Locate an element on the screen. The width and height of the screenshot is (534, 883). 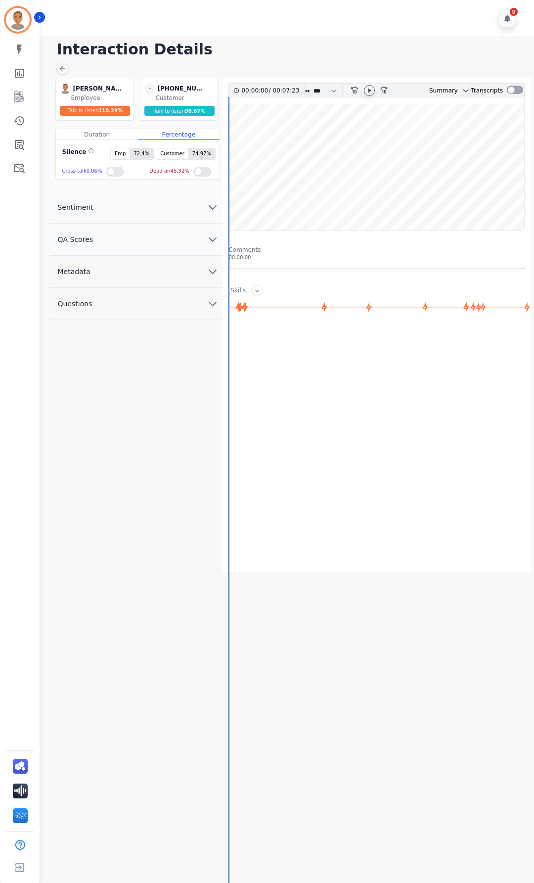
button: QA Scores chevron down is located at coordinates (136, 239).